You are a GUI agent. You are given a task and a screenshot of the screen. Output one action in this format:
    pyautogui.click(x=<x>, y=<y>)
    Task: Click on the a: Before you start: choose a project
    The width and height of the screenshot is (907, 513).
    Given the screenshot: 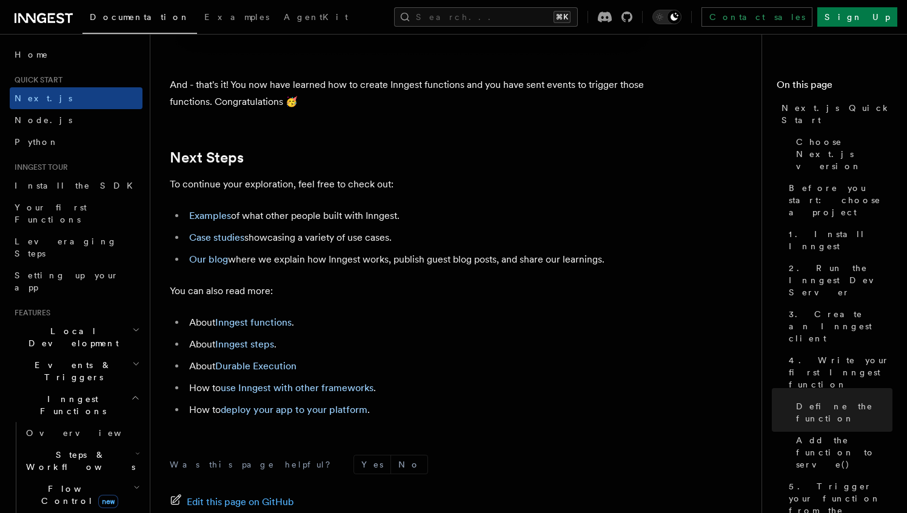 What is the action you would take?
    pyautogui.click(x=838, y=200)
    